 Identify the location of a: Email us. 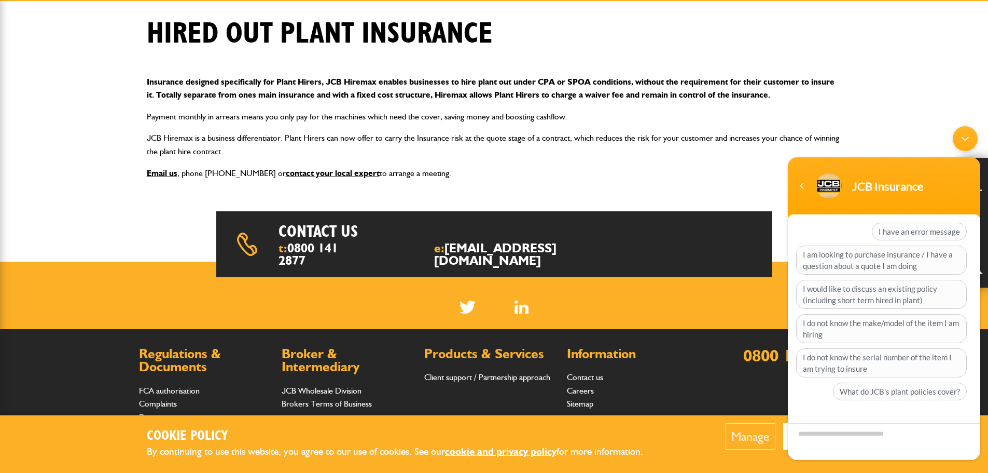
(162, 173).